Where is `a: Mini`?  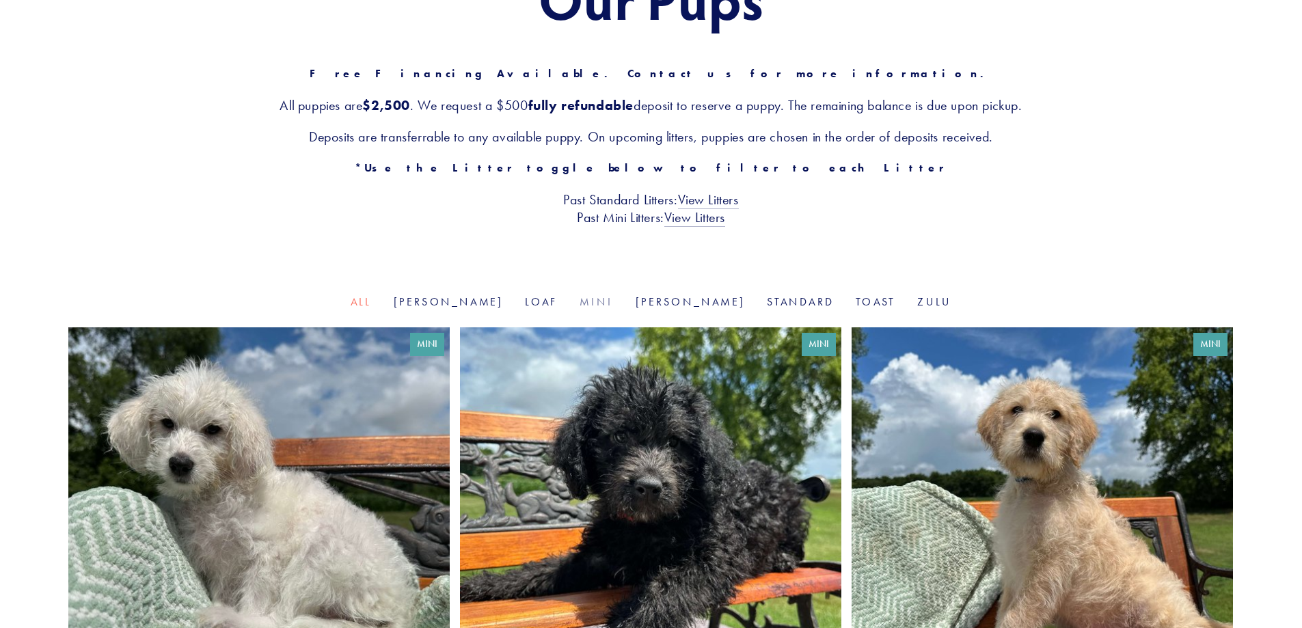
a: Mini is located at coordinates (596, 301).